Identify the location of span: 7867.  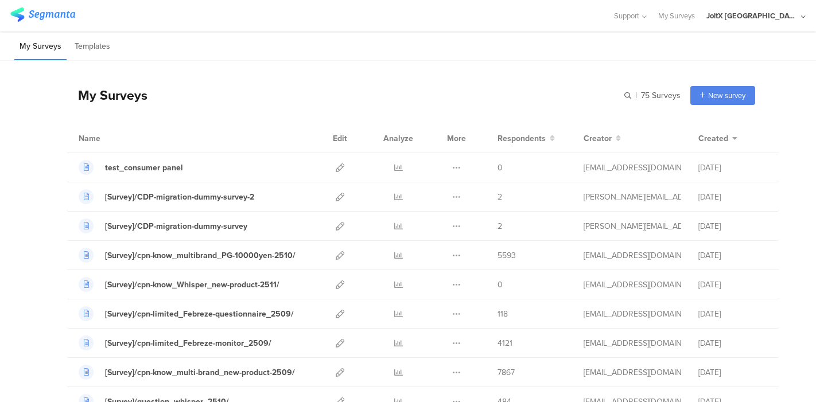
(506, 372).